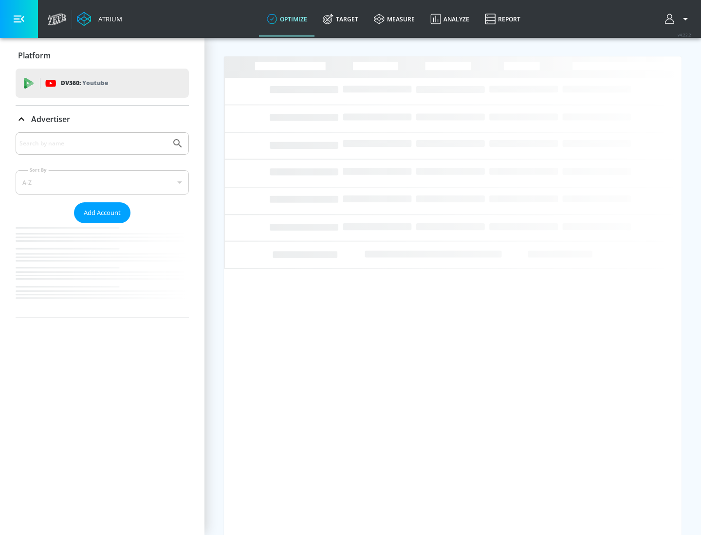 This screenshot has width=701, height=535. I want to click on nav: list of Advertiser, so click(102, 271).